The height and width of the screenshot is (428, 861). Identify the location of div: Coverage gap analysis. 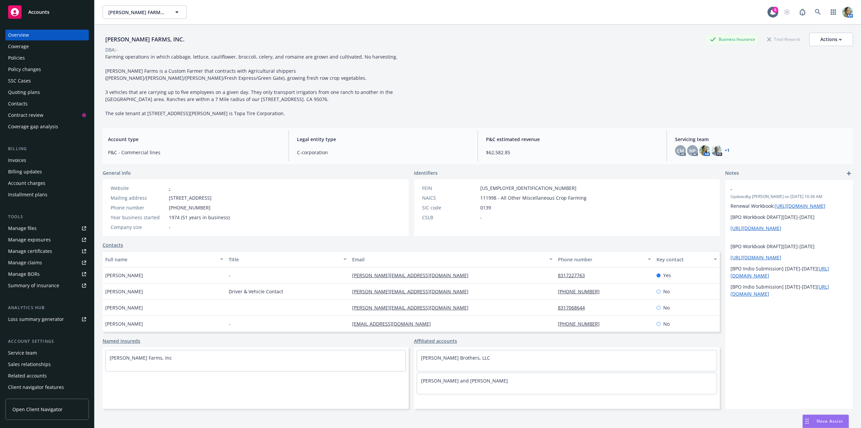
(33, 127).